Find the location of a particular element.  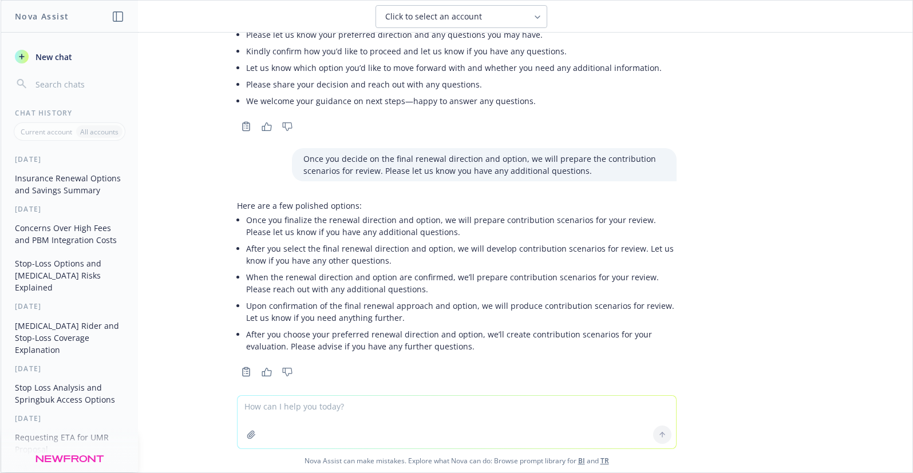

span: Click to select an account is located at coordinates (433, 17).